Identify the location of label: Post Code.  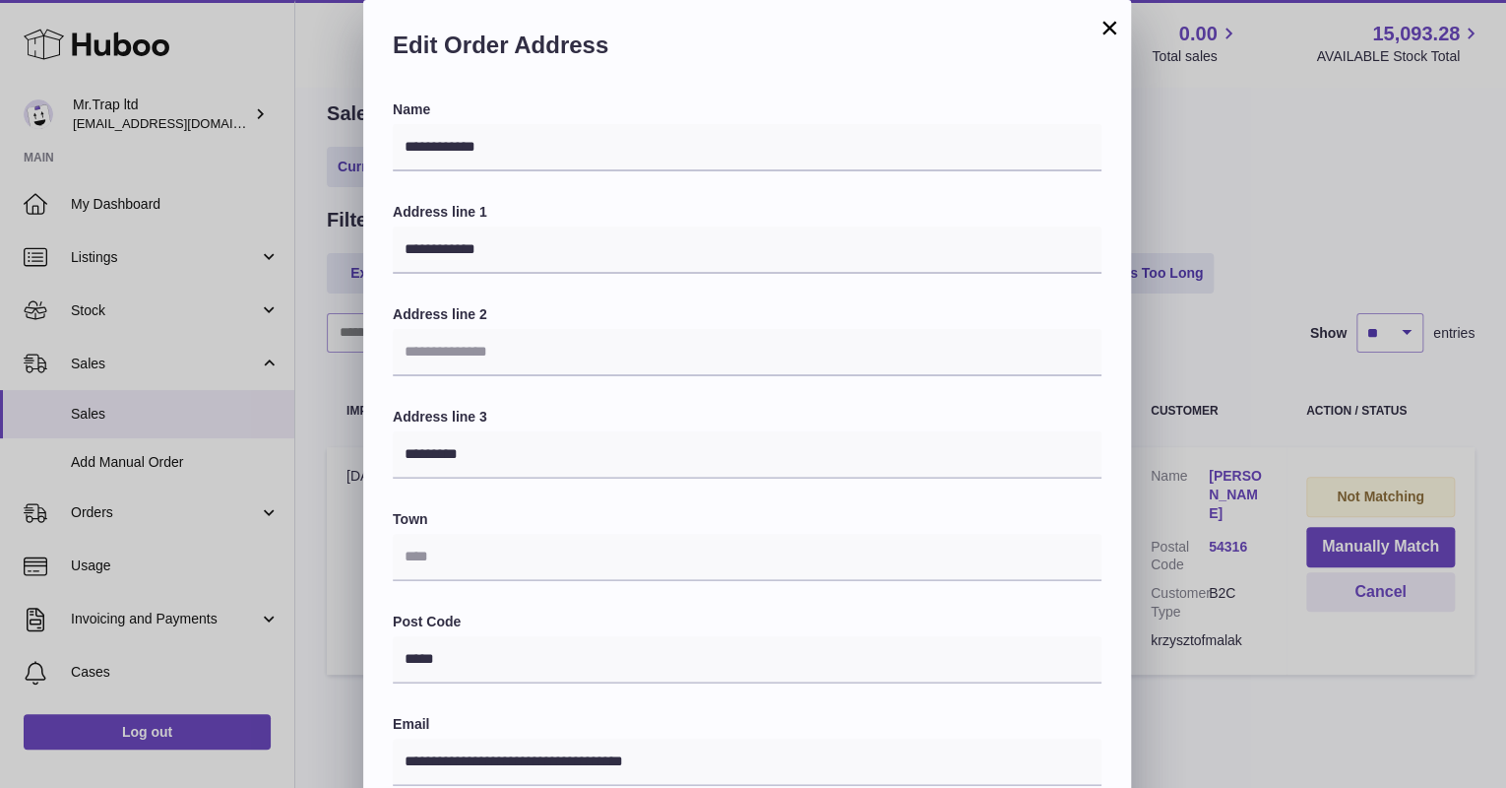
(747, 621).